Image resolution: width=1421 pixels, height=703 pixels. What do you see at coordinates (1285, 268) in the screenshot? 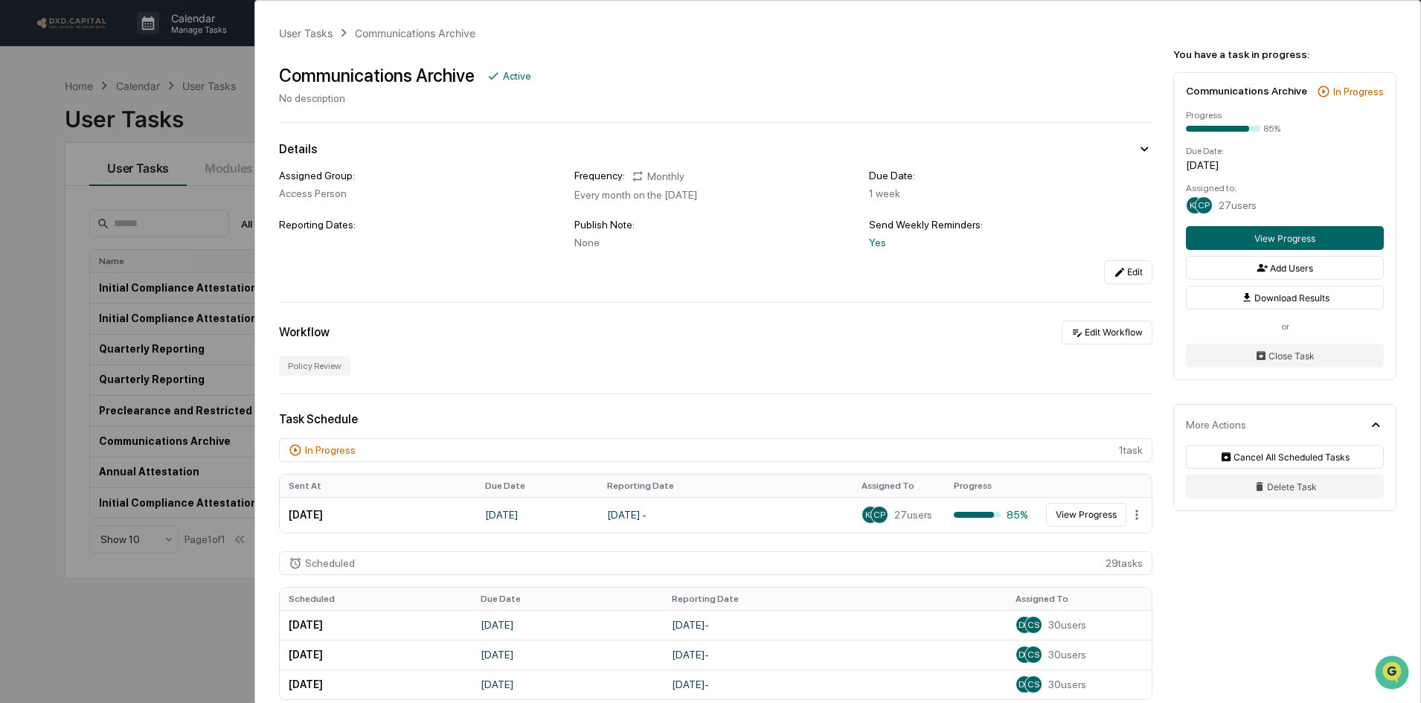
I see `button: Add Users` at bounding box center [1285, 268].